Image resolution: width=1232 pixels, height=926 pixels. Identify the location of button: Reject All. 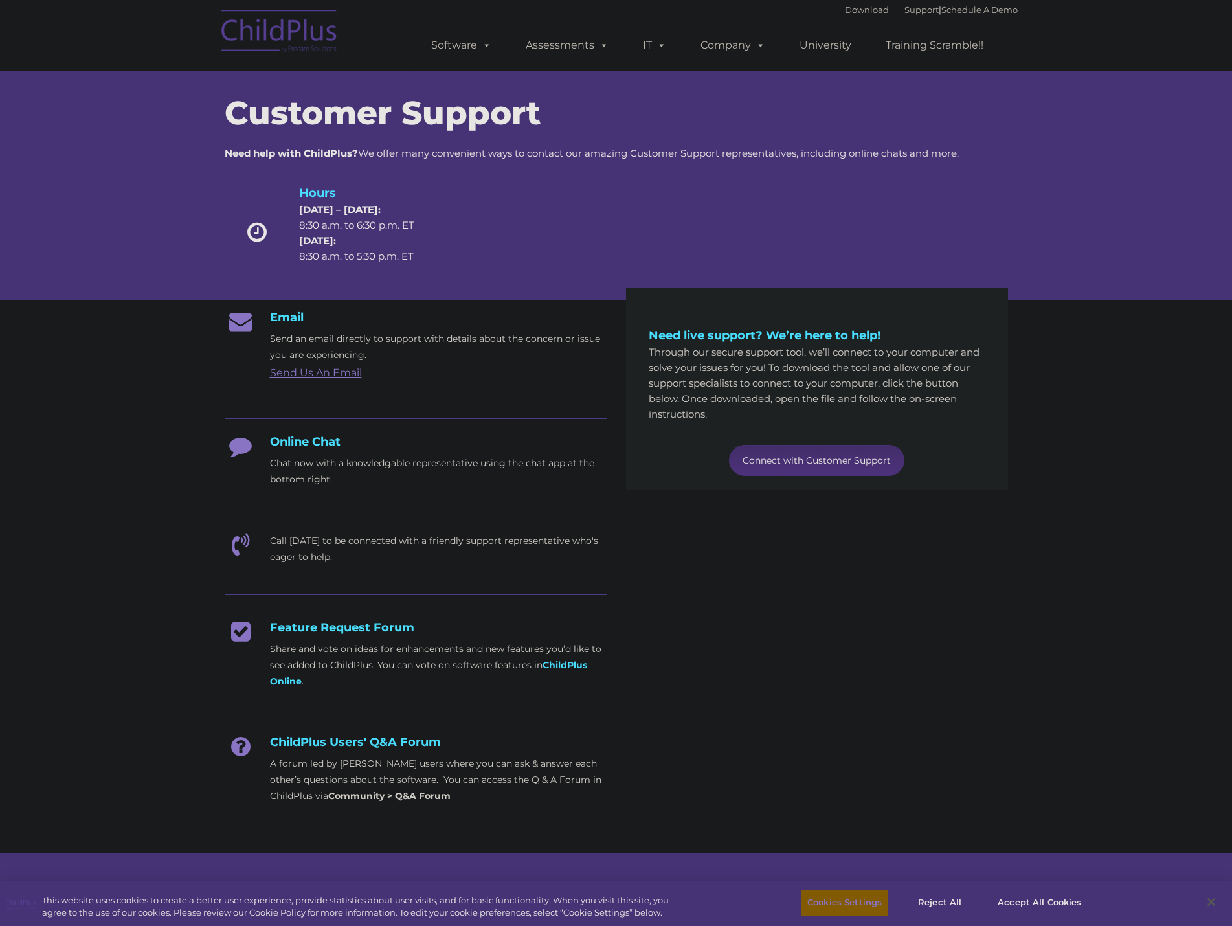
(939, 902).